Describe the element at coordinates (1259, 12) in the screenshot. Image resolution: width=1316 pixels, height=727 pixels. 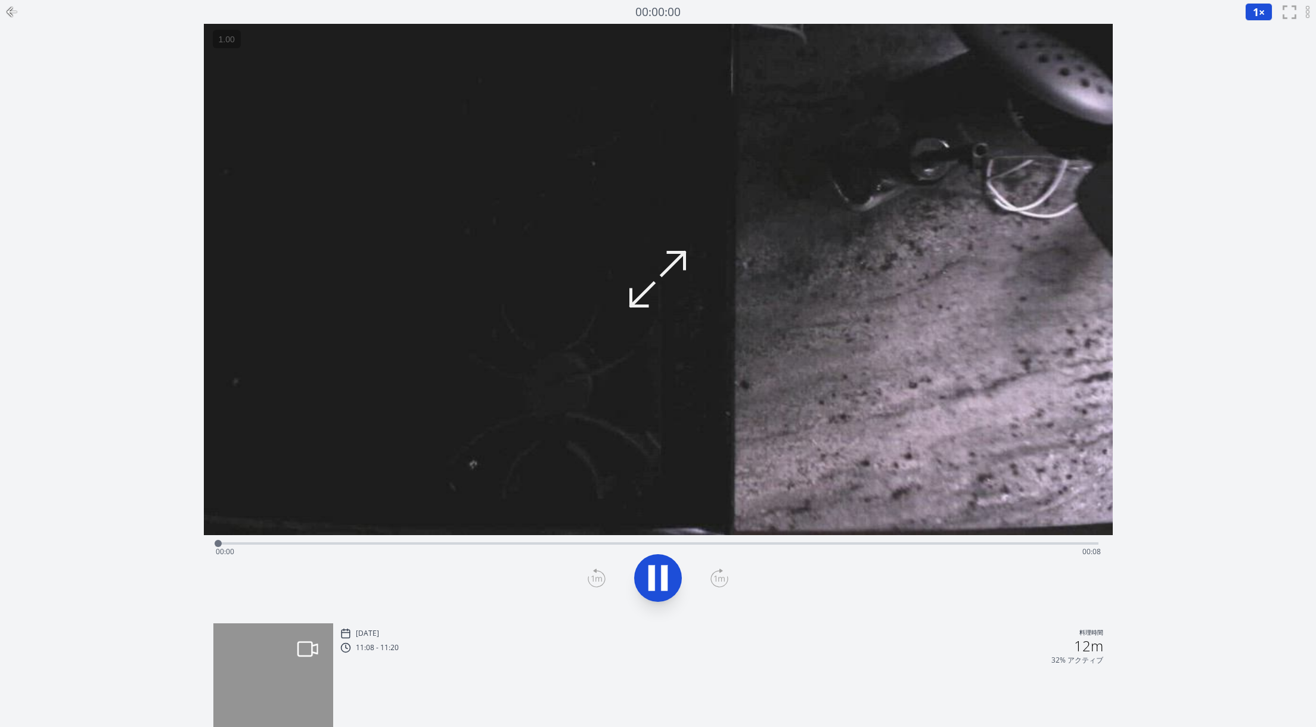
I see `button: 1×` at that location.